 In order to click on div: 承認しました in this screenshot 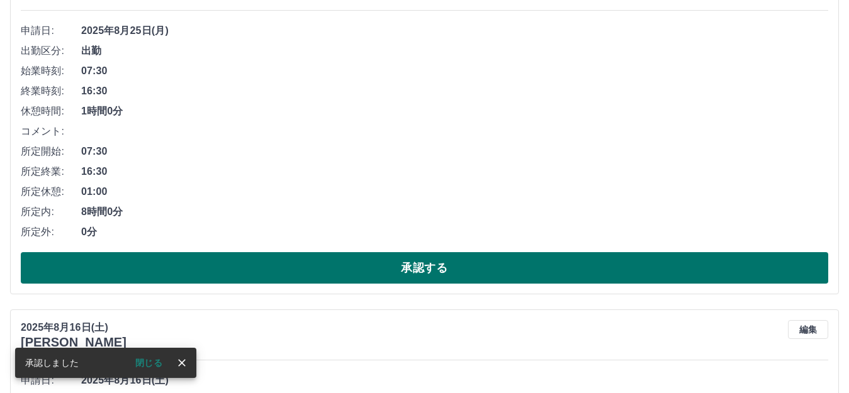, I will do `click(52, 363)`.